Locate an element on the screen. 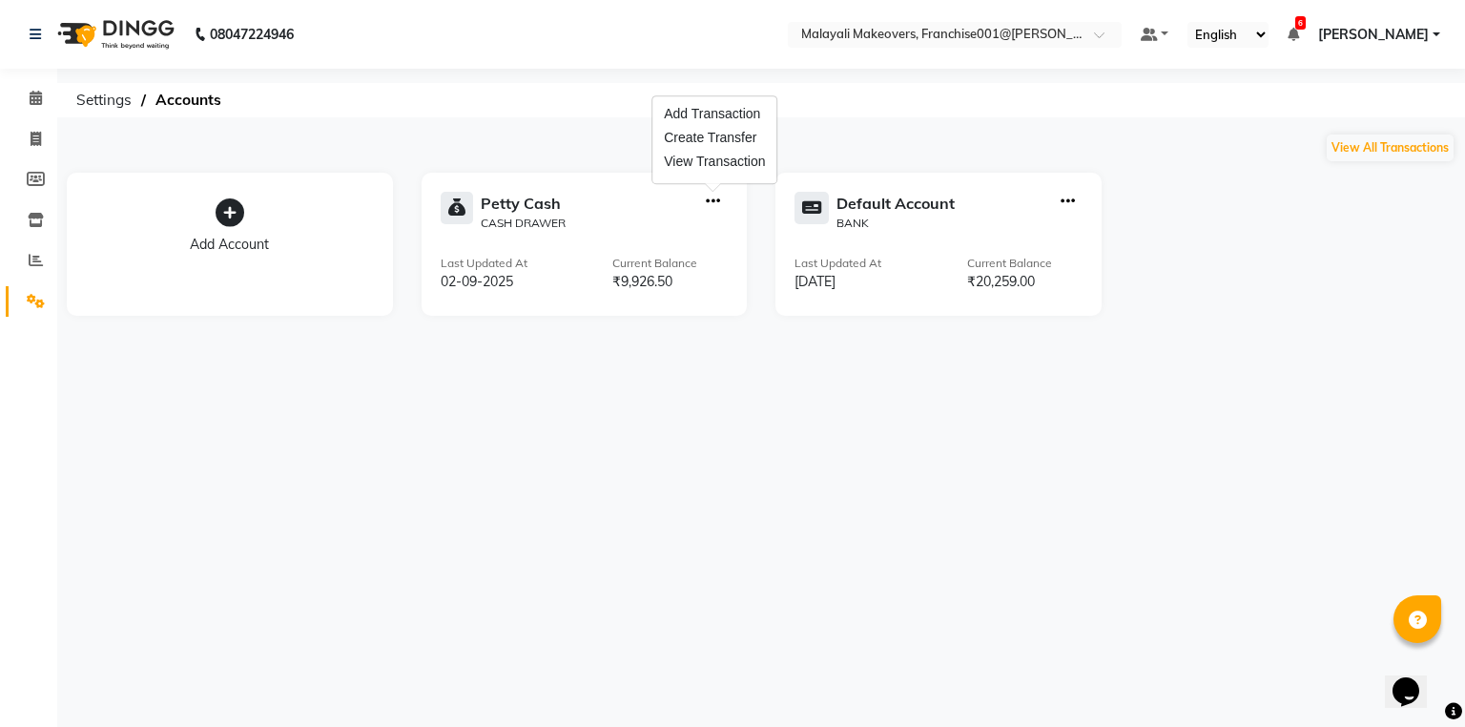  div: Default Account is located at coordinates (895, 203).